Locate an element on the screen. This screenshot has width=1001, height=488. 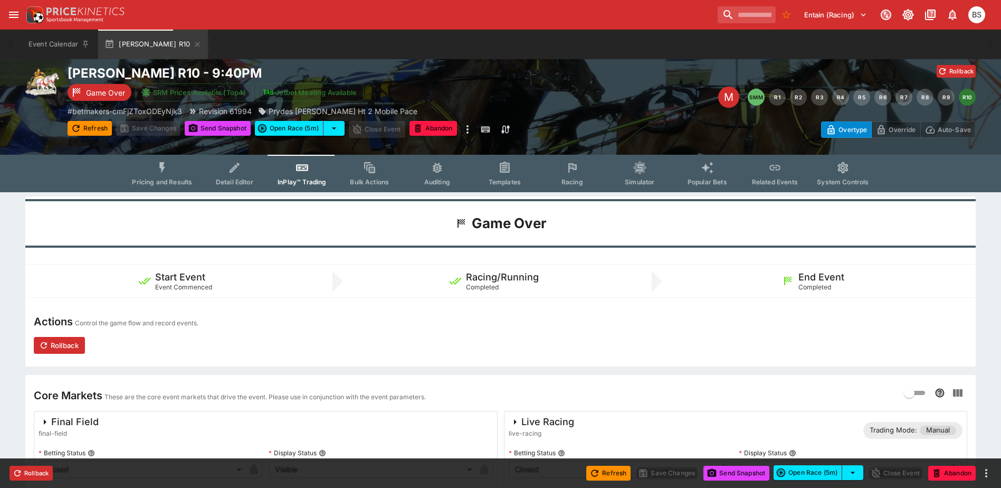
img: PriceKinetics Logo is located at coordinates (34, 15).